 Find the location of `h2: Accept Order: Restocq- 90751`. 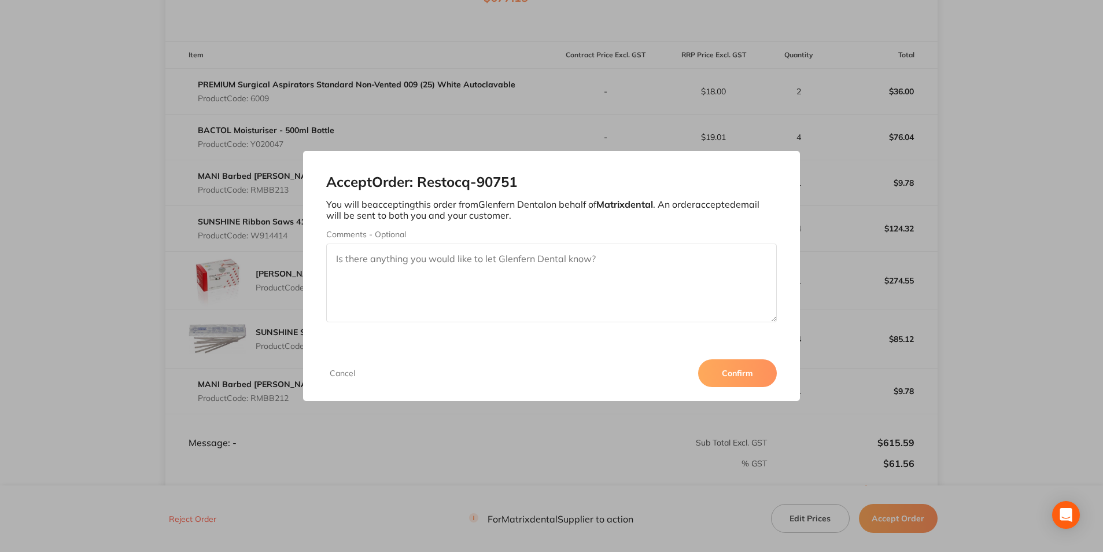

h2: Accept Order: Restocq- 90751 is located at coordinates (551, 182).